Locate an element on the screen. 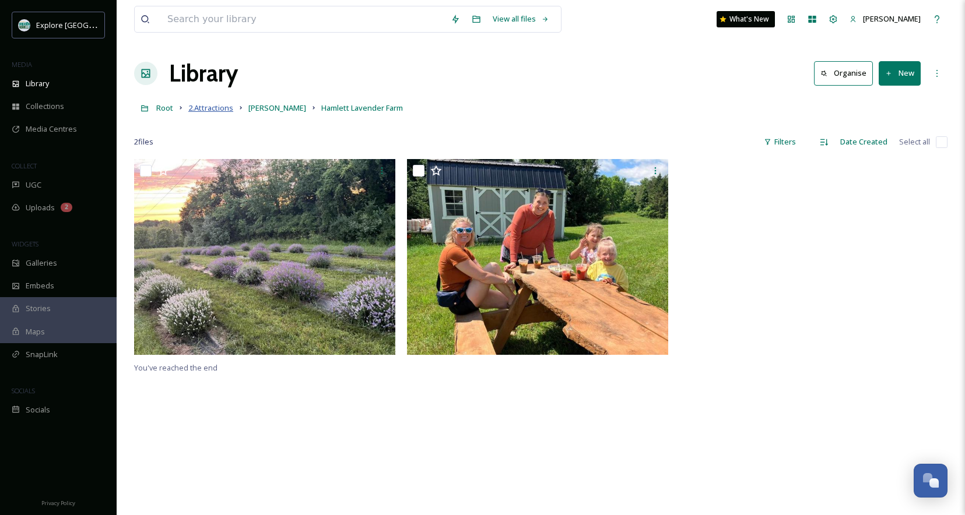 The image size is (965, 515). span: Uploads is located at coordinates (40, 207).